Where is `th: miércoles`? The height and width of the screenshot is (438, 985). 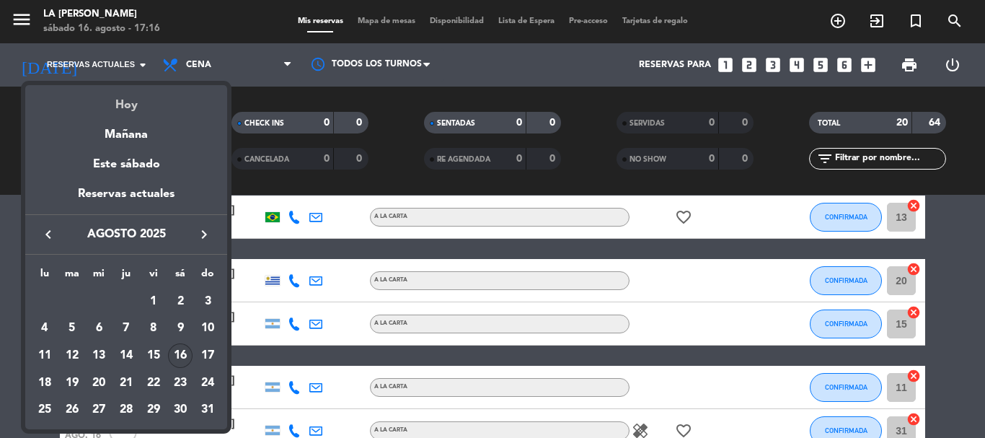 th: miércoles is located at coordinates (99, 276).